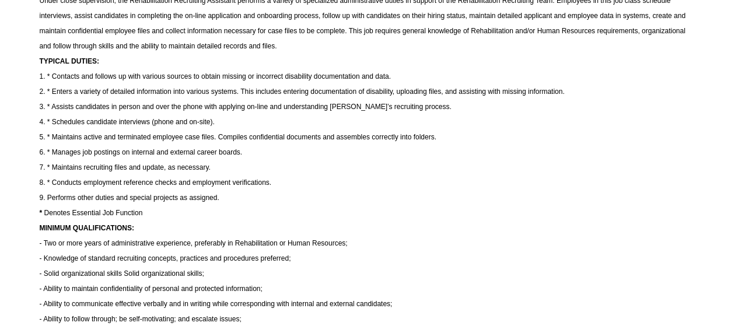  Describe the element at coordinates (246, 107) in the screenshot. I see `span: 3. * Assists candidates in person and over the phone with applying on-line and understanding [PER...` at that location.